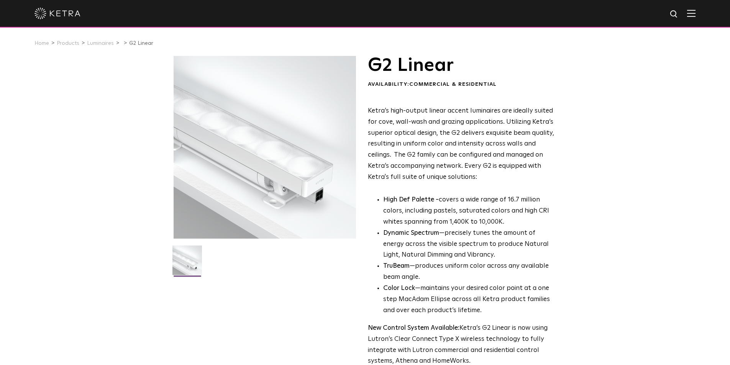  What do you see at coordinates (469, 300) in the screenshot?
I see `li: —maintains your desired color point at a one step MacAdam Ellipse across all Ketra product famili...` at bounding box center [469, 300].